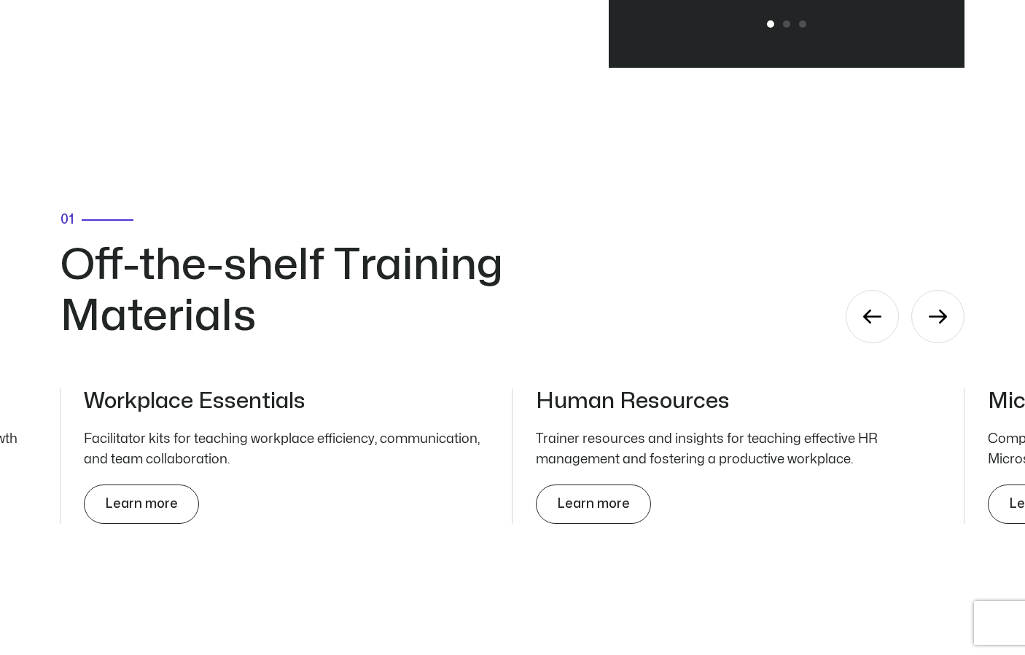 Image resolution: width=1025 pixels, height=655 pixels. What do you see at coordinates (287, 456) in the screenshot?
I see `div: 1 / 5` at bounding box center [287, 456].